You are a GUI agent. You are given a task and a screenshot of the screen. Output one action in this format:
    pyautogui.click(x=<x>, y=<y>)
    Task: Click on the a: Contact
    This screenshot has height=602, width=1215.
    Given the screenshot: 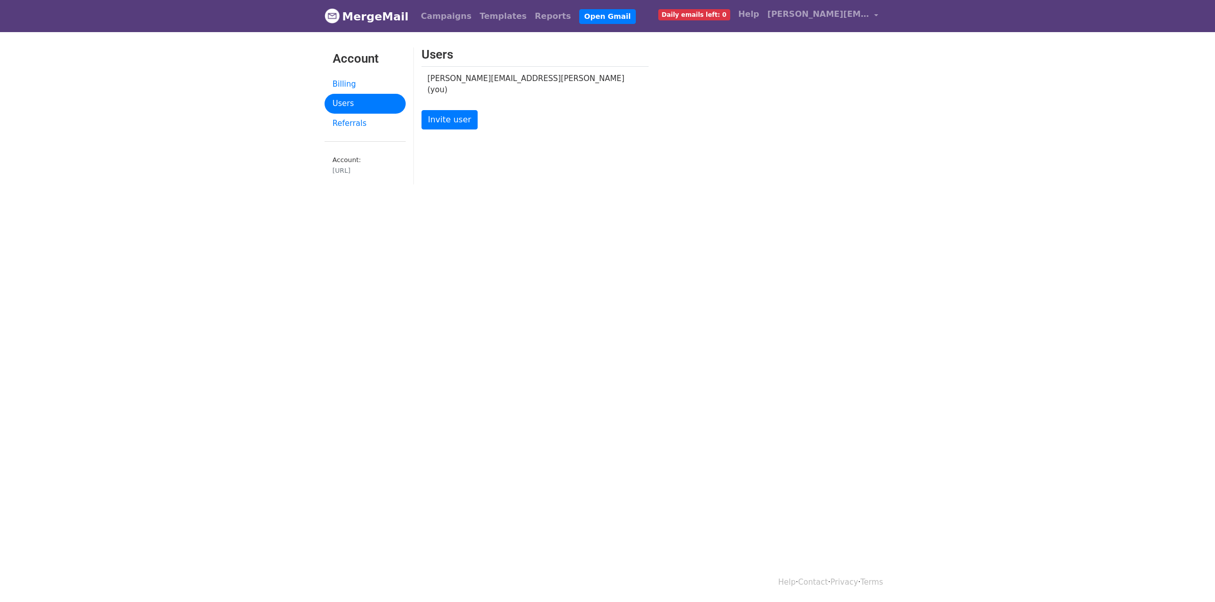 What is the action you would take?
    pyautogui.click(x=813, y=583)
    